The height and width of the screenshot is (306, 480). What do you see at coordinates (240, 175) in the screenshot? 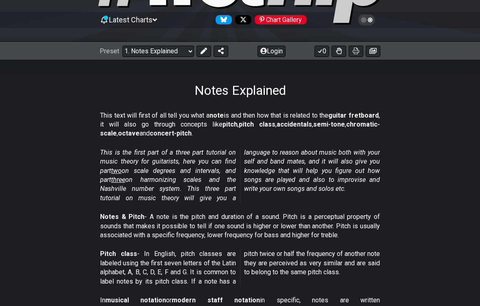
I see `em: This is the first part of a three part tutorial on music theory for guitarists, here you can find...` at bounding box center [240, 175].